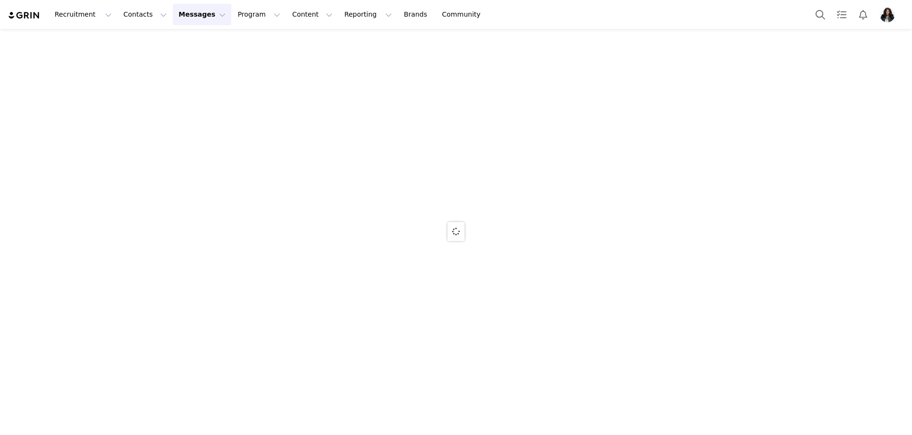 Image resolution: width=912 pixels, height=435 pixels. Describe the element at coordinates (464, 14) in the screenshot. I see `a: Community` at that location.